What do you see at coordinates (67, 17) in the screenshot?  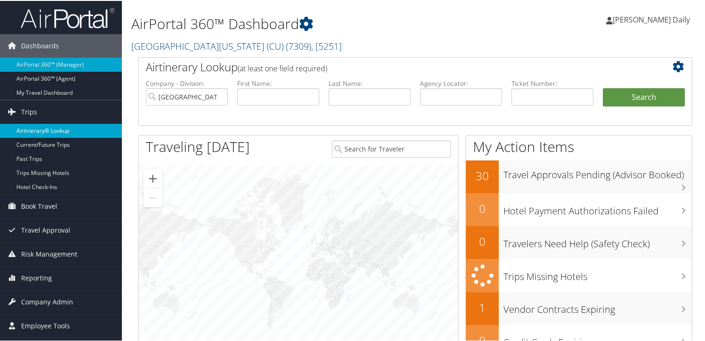 I see `img: airportal-logo.png` at bounding box center [67, 17].